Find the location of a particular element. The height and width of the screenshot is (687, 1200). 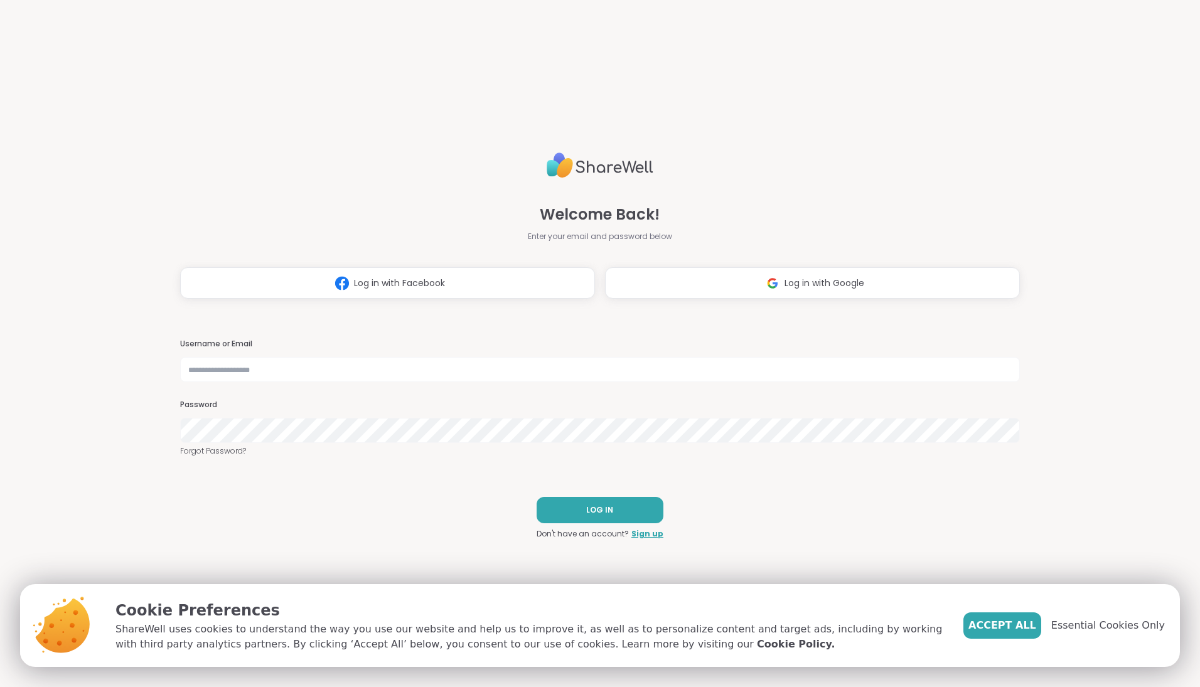

span: Don't have an account? is located at coordinates (582, 534).